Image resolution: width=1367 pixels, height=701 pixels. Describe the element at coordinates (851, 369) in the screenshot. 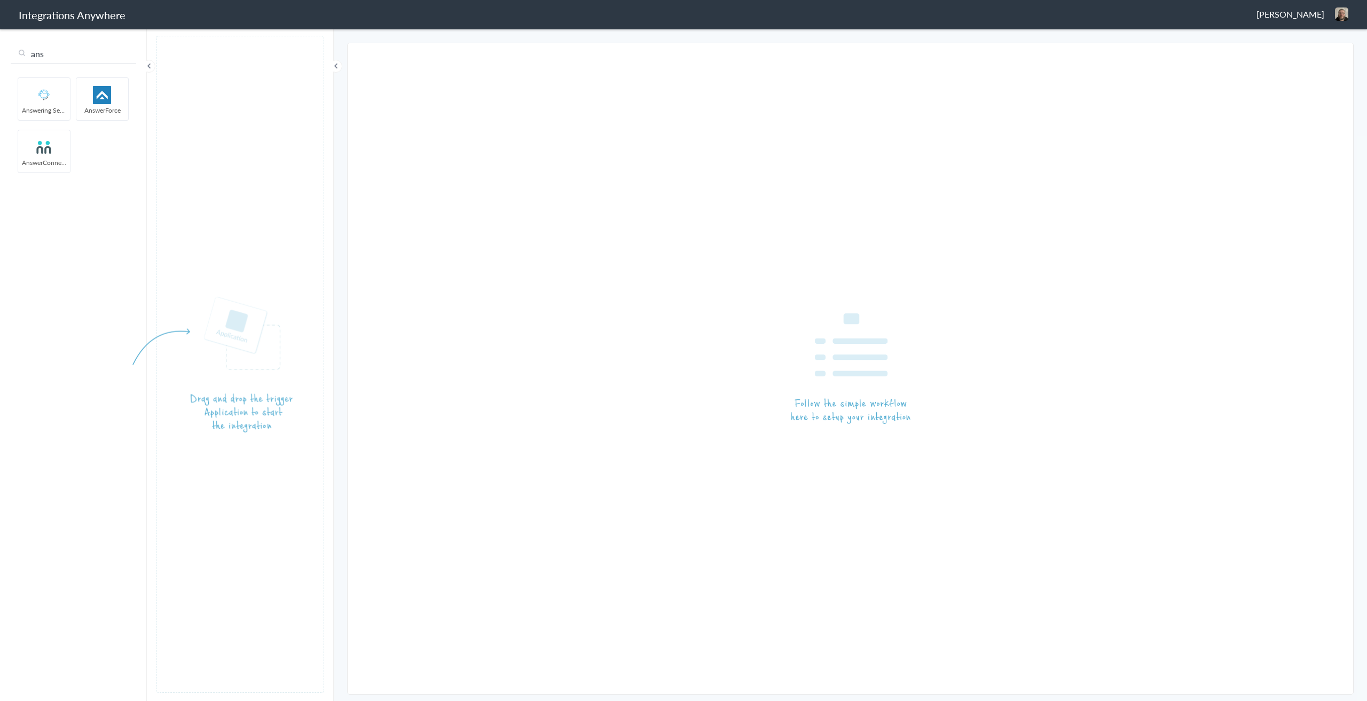

I see `img: instruction-workflow.png` at that location.